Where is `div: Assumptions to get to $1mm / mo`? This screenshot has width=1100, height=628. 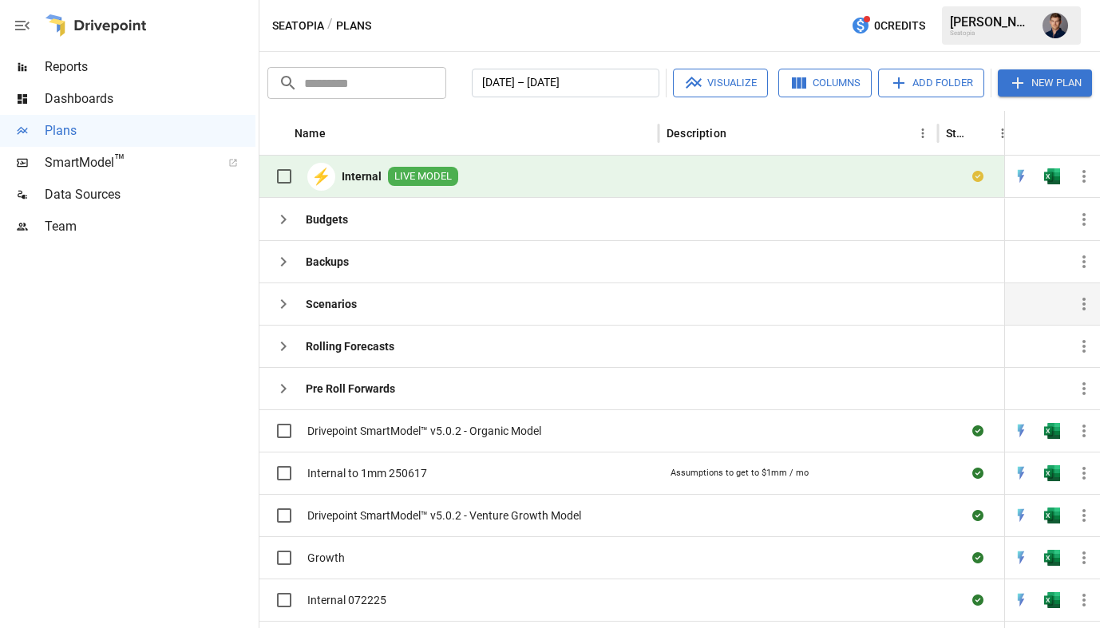 div: Assumptions to get to $1mm / mo is located at coordinates (739, 473).